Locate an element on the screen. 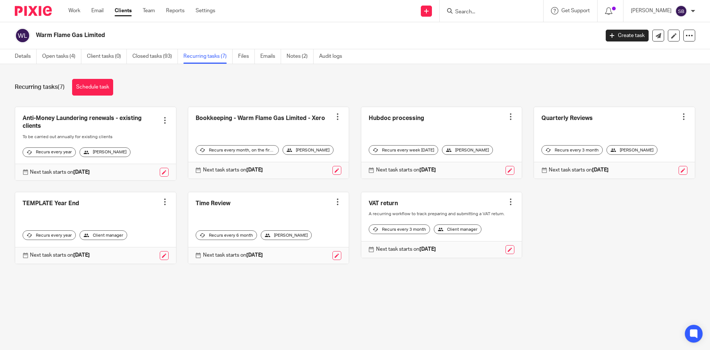 This screenshot has width=710, height=350. a: Details is located at coordinates (26, 56).